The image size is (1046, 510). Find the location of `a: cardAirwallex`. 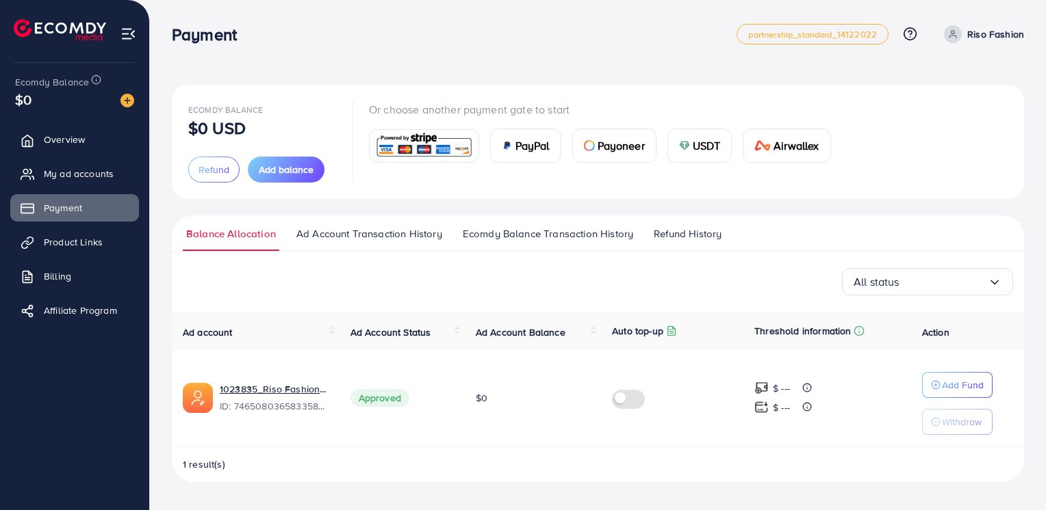

a: cardAirwallex is located at coordinates (786, 146).